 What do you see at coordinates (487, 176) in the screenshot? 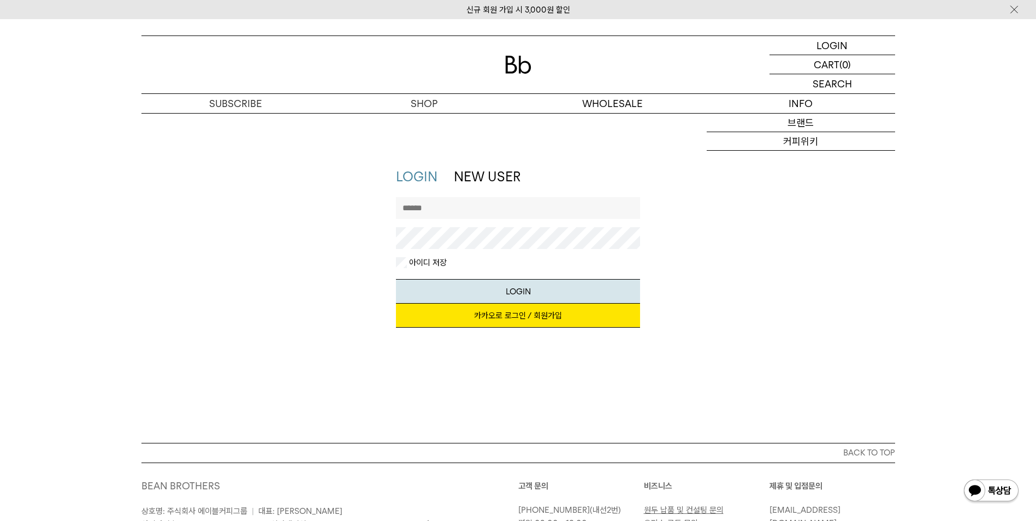
I see `a: NEW USER` at bounding box center [487, 176].